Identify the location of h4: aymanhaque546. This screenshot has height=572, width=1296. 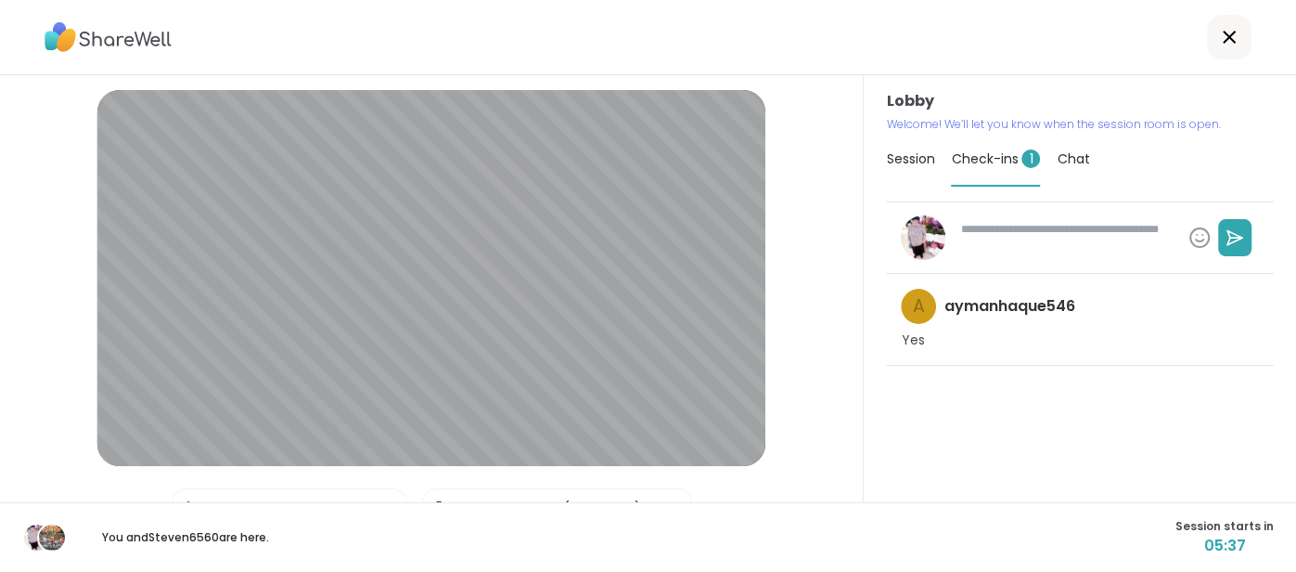
(1008, 306).